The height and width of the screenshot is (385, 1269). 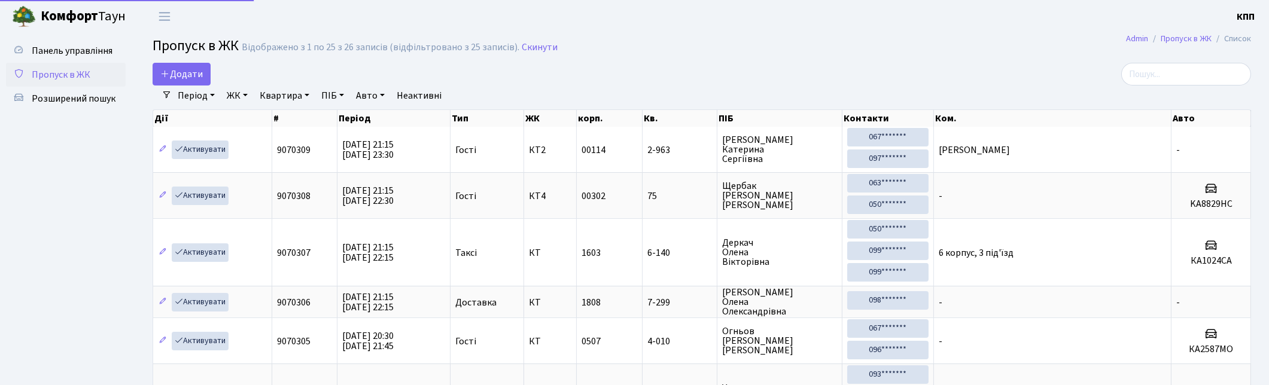 What do you see at coordinates (212, 118) in the screenshot?
I see `th: Дії` at bounding box center [212, 118].